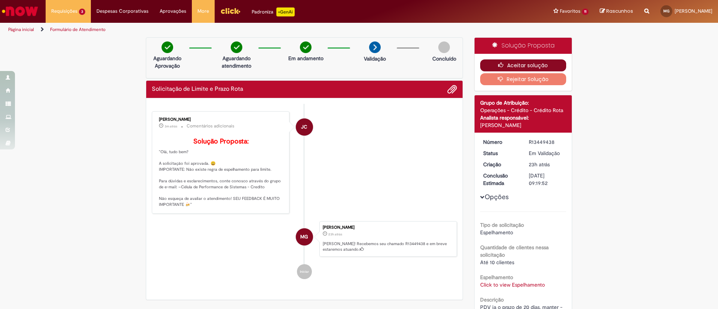  What do you see at coordinates (221, 173) in the screenshot?
I see `p: "Olá, tudo bem? A solicitação foi aprovada. 😀 IMPORTANTE: Não existe regra de espelhamento para l...` at bounding box center [221, 173].